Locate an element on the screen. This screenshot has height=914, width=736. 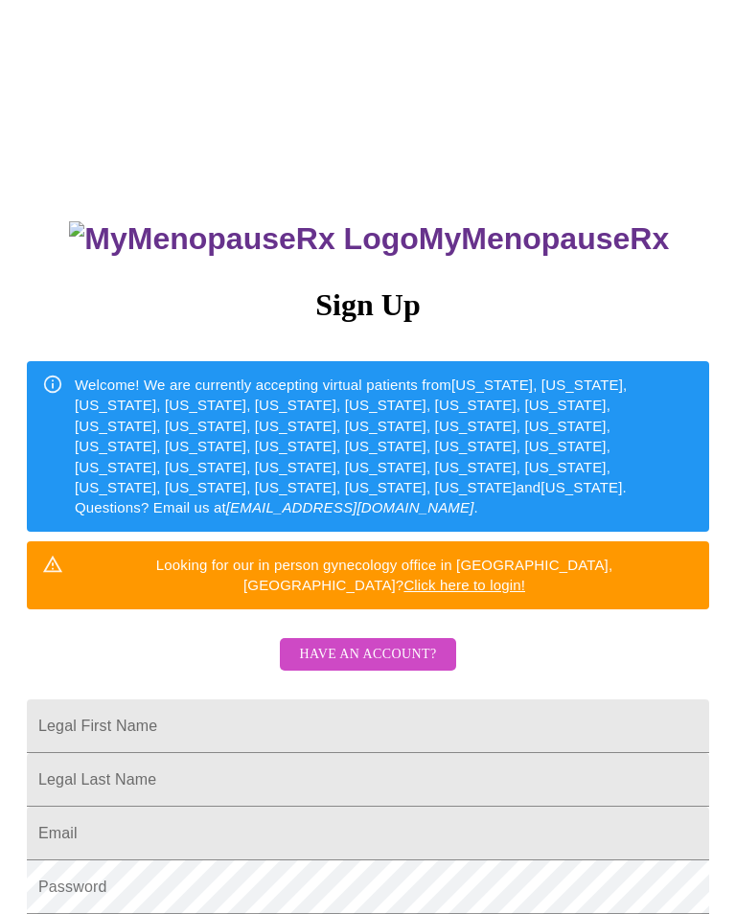
a: Have an account? is located at coordinates (367, 667).